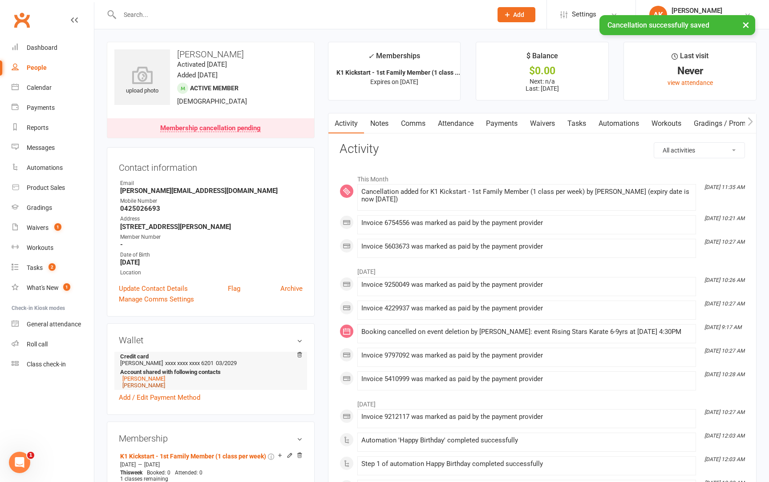  I want to click on span: Settings, so click(584, 14).